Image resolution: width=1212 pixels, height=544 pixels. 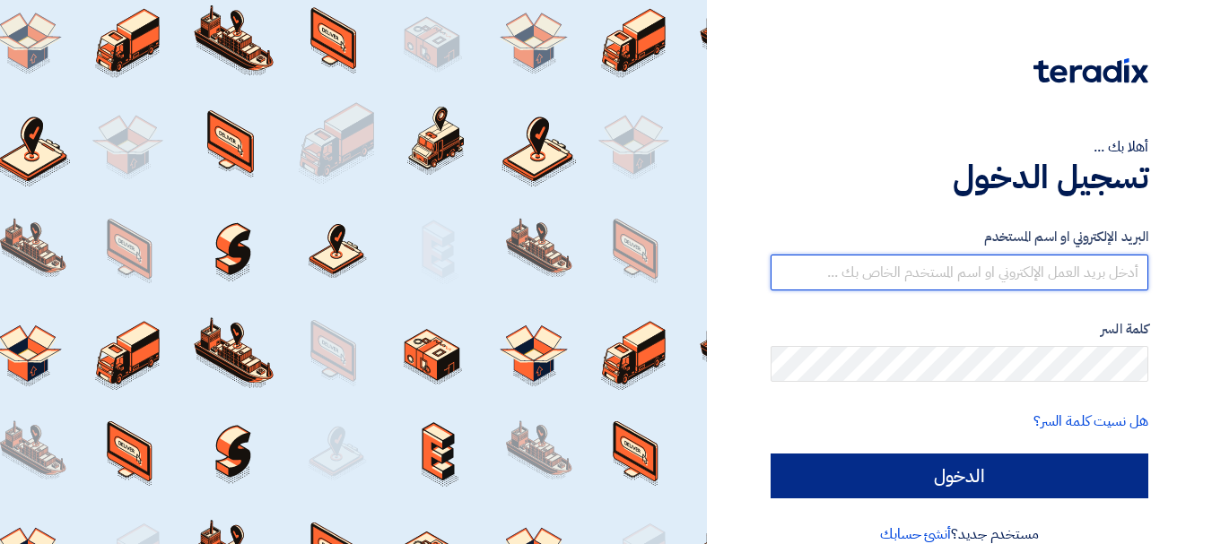 I want to click on input: أدخل بريد العمل الإلكتروني او اسم المستخدم الخاص بك ..., so click(x=959, y=273).